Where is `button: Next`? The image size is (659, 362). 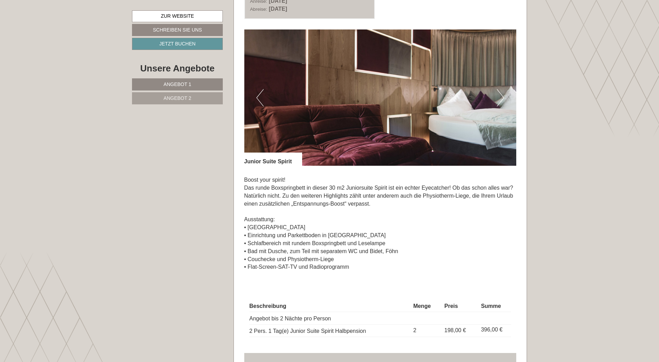 button: Next is located at coordinates (500, 98).